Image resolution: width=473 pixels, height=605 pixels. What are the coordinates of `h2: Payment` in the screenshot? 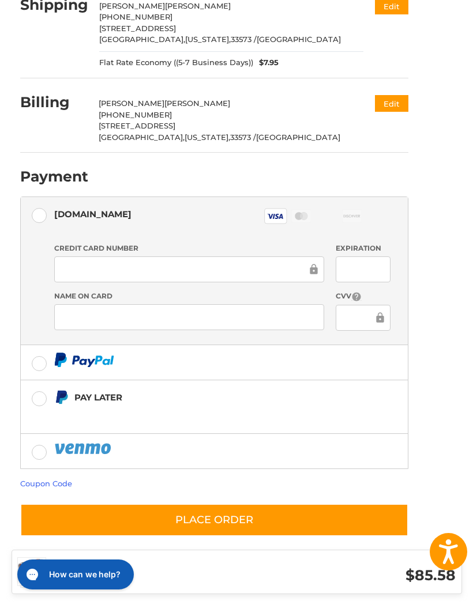 It's located at (54, 176).